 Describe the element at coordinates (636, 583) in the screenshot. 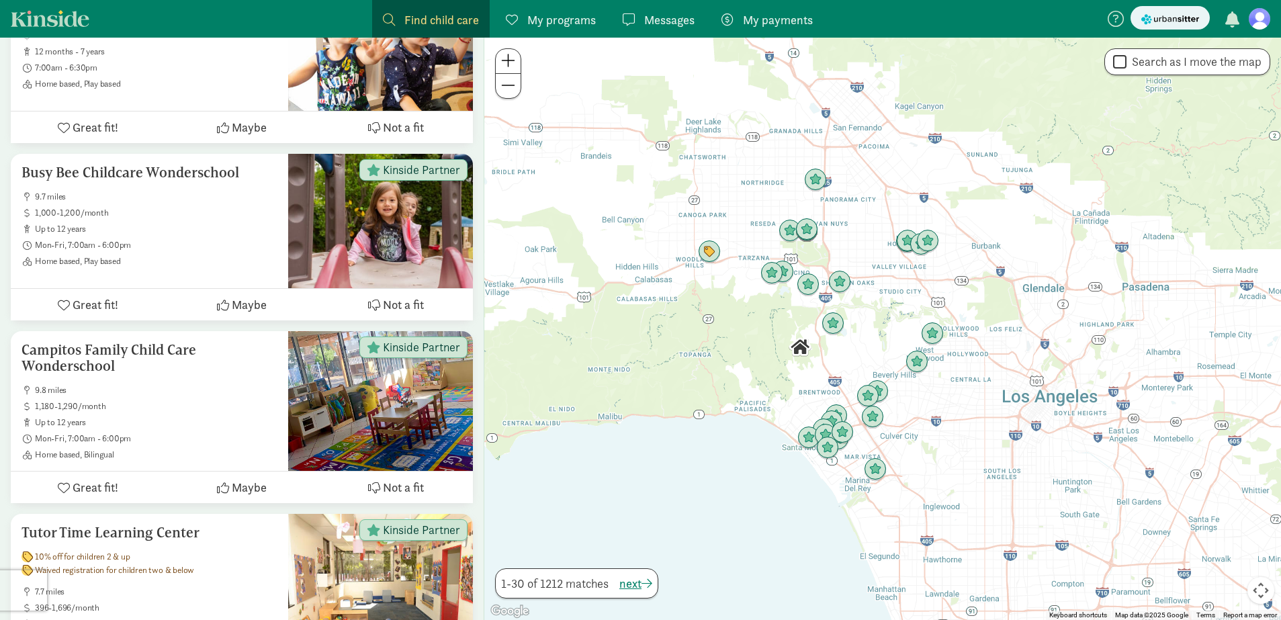

I see `button: next` at that location.